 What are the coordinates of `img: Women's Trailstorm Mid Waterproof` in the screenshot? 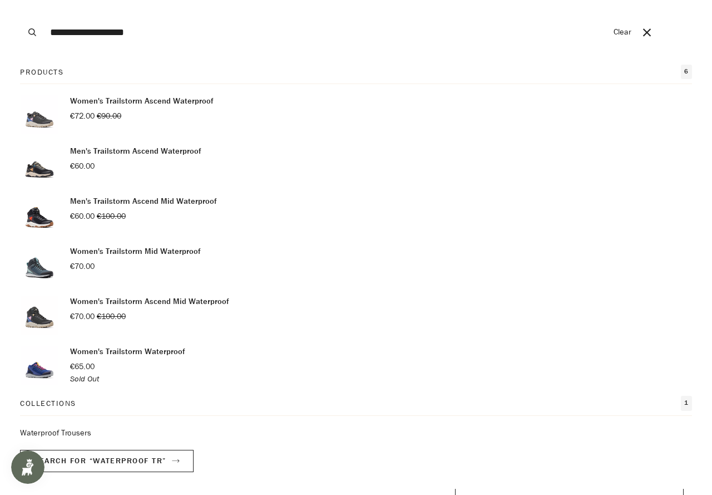 It's located at (40, 265).